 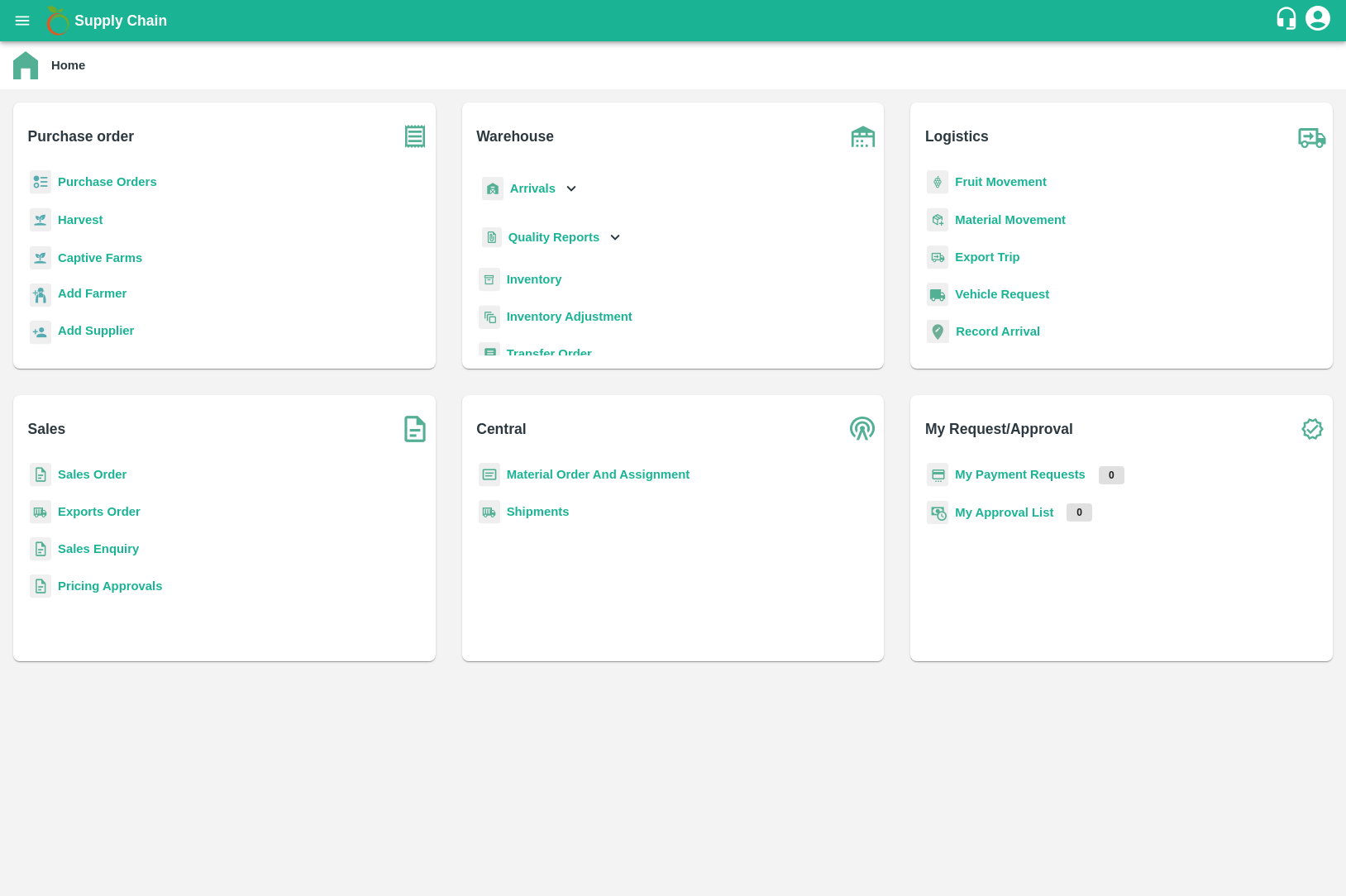 I want to click on b: Material Order And Assignment, so click(x=598, y=474).